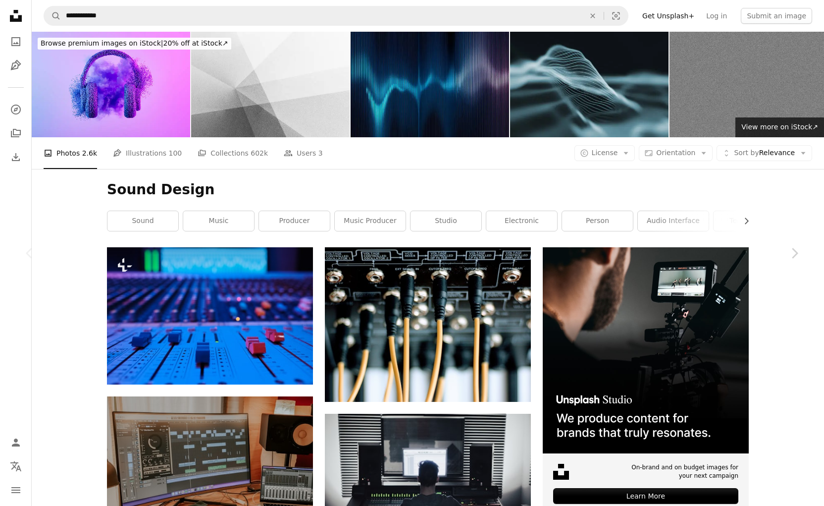 The image size is (824, 506). I want to click on img: file-1631678316303-ed18b8b5cb9cimage, so click(561, 471).